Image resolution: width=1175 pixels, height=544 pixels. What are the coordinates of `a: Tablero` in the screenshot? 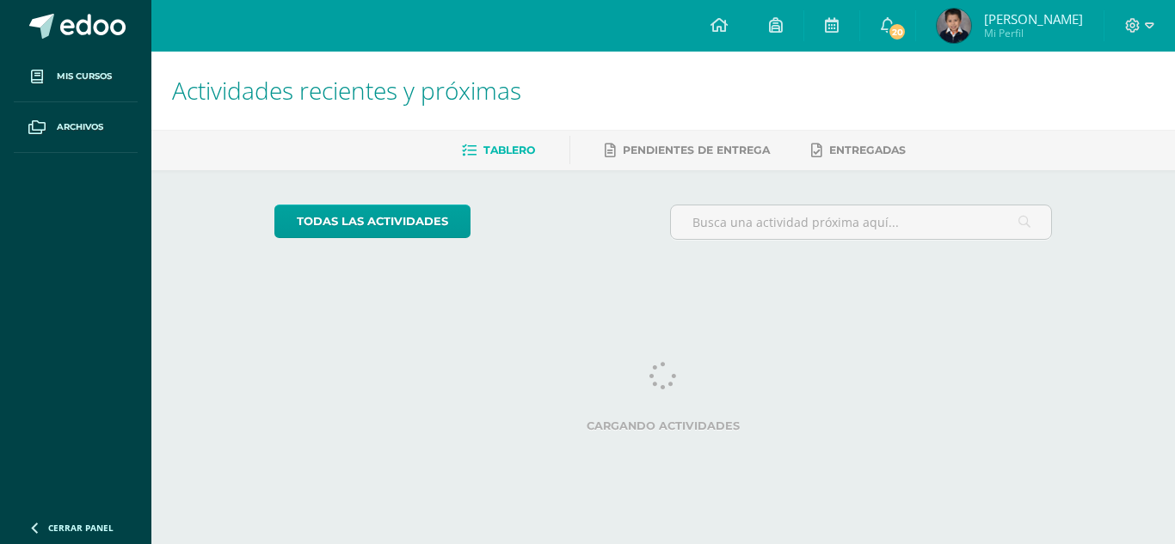 It's located at (498, 151).